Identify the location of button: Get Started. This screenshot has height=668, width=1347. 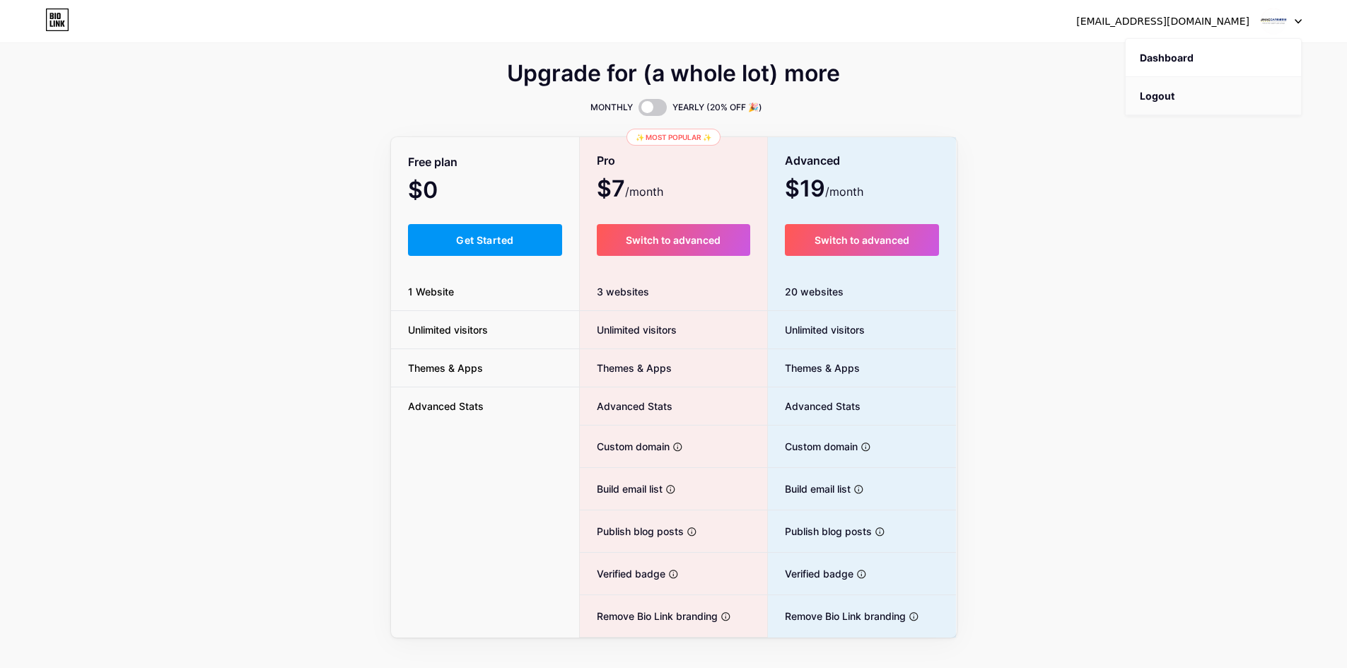
(485, 240).